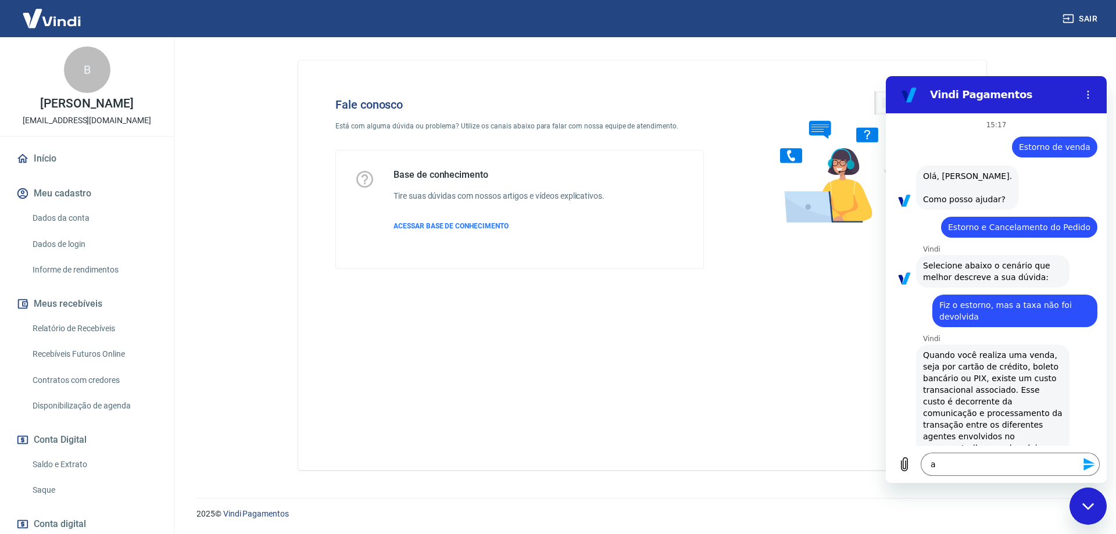 The width and height of the screenshot is (1116, 534). Describe the element at coordinates (94, 354) in the screenshot. I see `a: Recebíveis Futuros Online` at that location.